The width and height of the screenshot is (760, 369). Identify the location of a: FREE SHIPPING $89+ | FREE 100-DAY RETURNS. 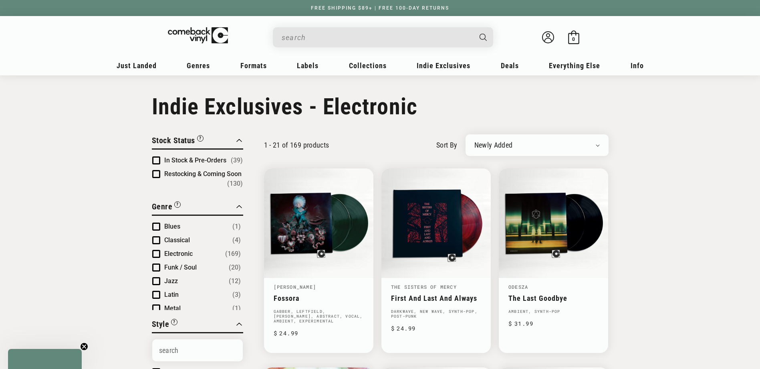
(380, 8).